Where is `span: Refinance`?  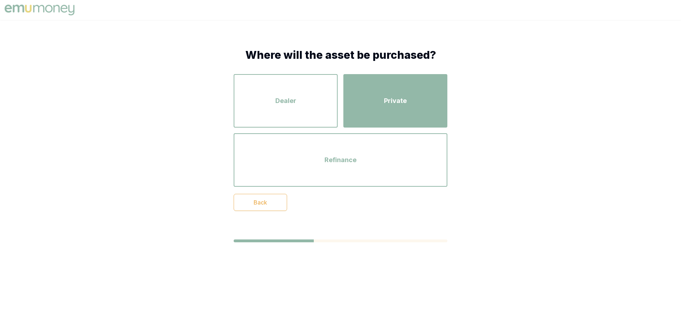 span: Refinance is located at coordinates (341, 160).